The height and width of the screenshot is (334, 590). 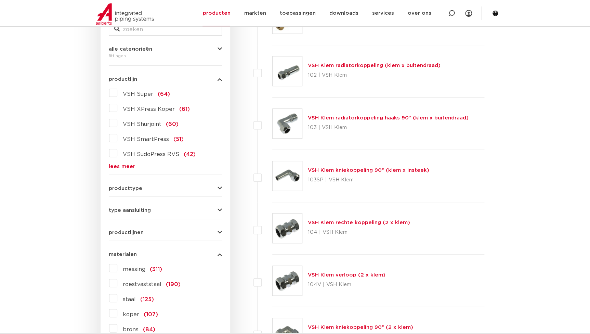 I want to click on span: (125), so click(x=147, y=299).